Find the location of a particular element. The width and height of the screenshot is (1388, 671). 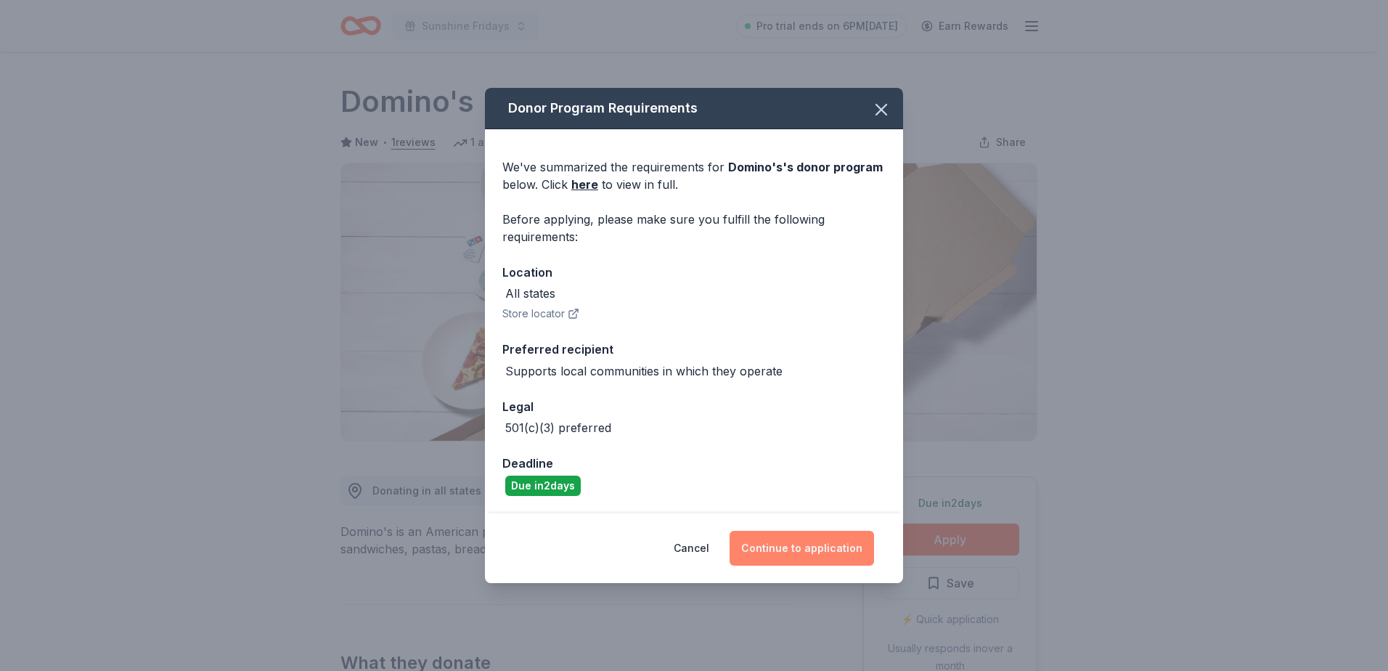

div: Location is located at coordinates (694, 272).